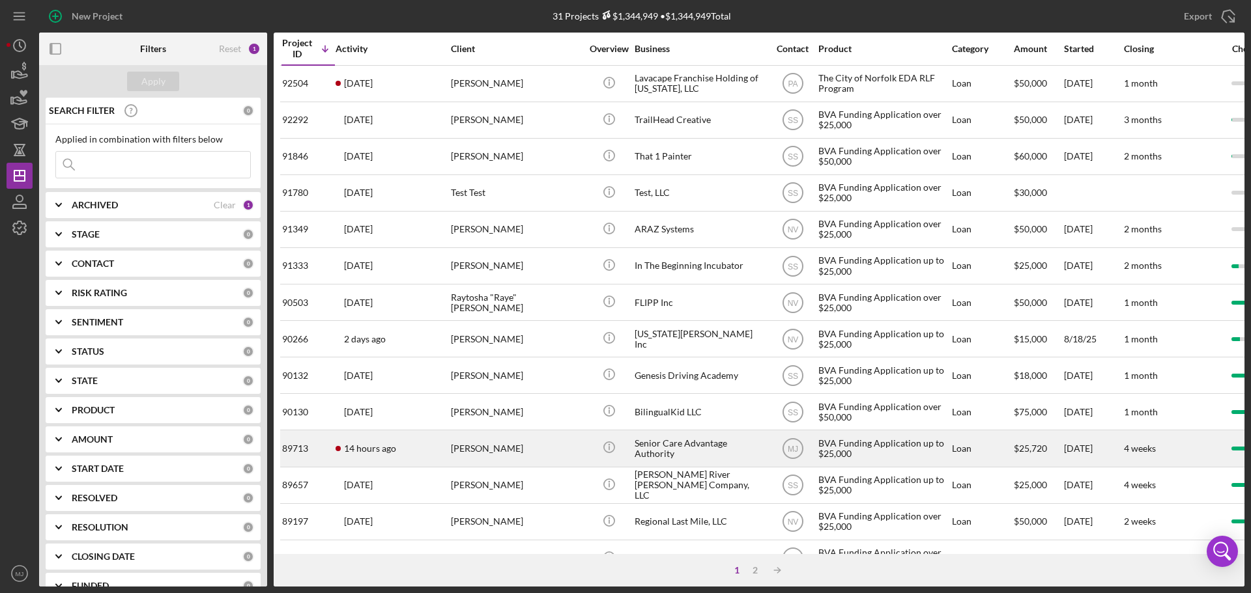 The width and height of the screenshot is (1251, 593). What do you see at coordinates (1030, 156) in the screenshot?
I see `span: $60,000` at bounding box center [1030, 156].